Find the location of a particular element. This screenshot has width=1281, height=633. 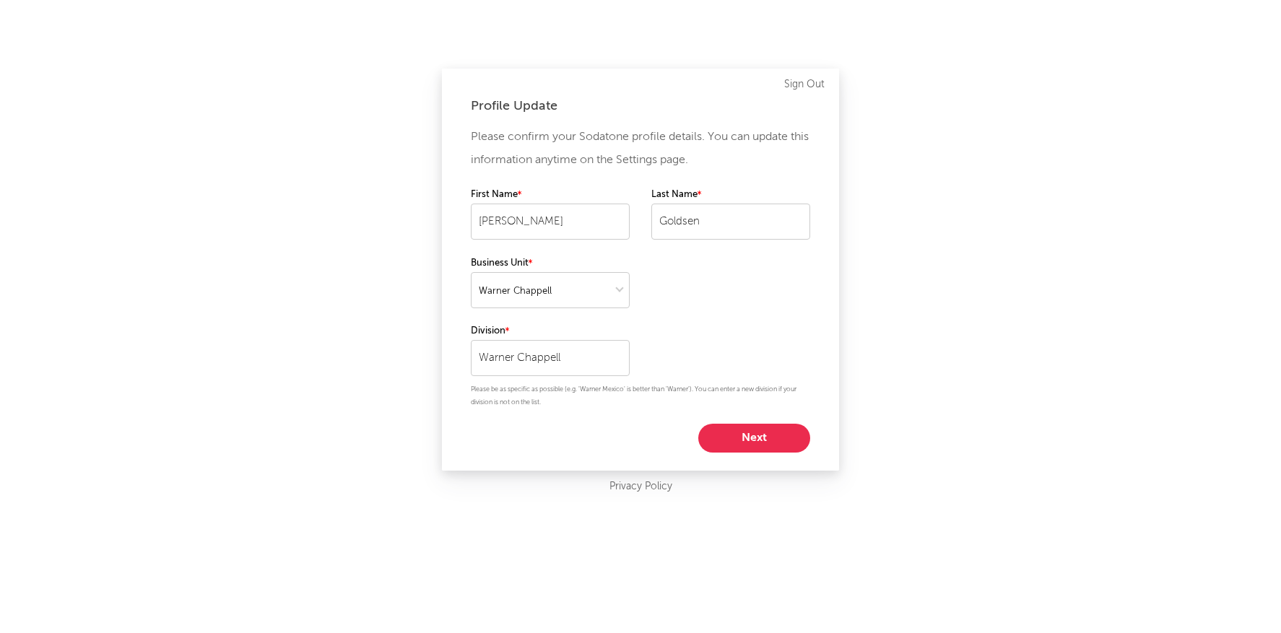

p: Please be as specific as possible (e.g. 'Warner Mexico' is better than 'Warner'). You can enter a... is located at coordinates (641, 396).